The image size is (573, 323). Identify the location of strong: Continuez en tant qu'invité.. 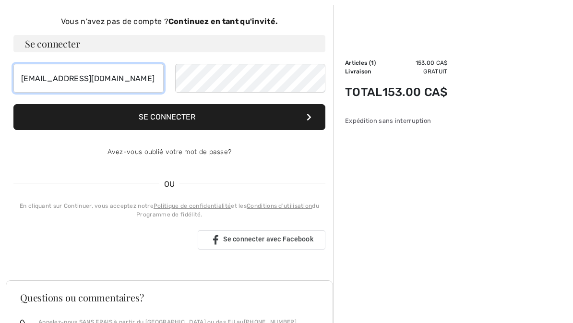
(223, 21).